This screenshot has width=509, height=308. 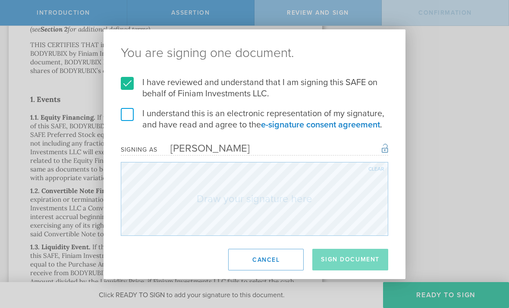 I want to click on div: Signing as, so click(x=139, y=149).